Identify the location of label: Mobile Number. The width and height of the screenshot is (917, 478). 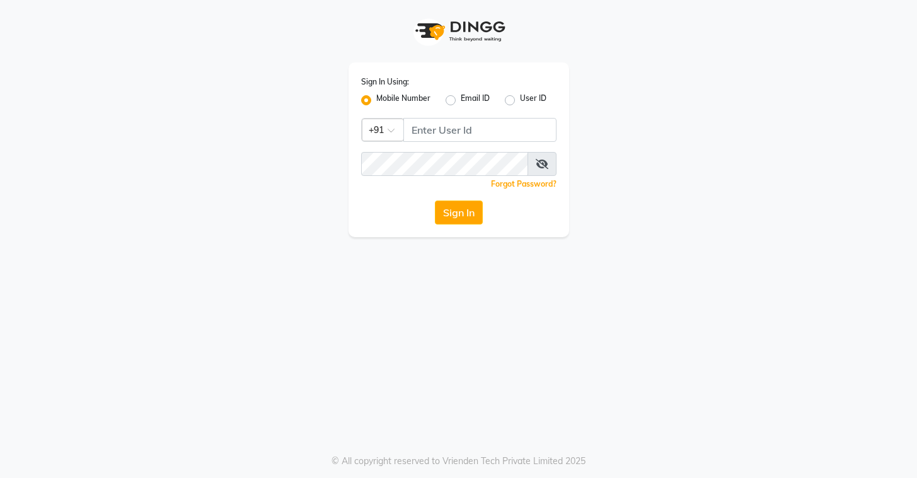
(403, 100).